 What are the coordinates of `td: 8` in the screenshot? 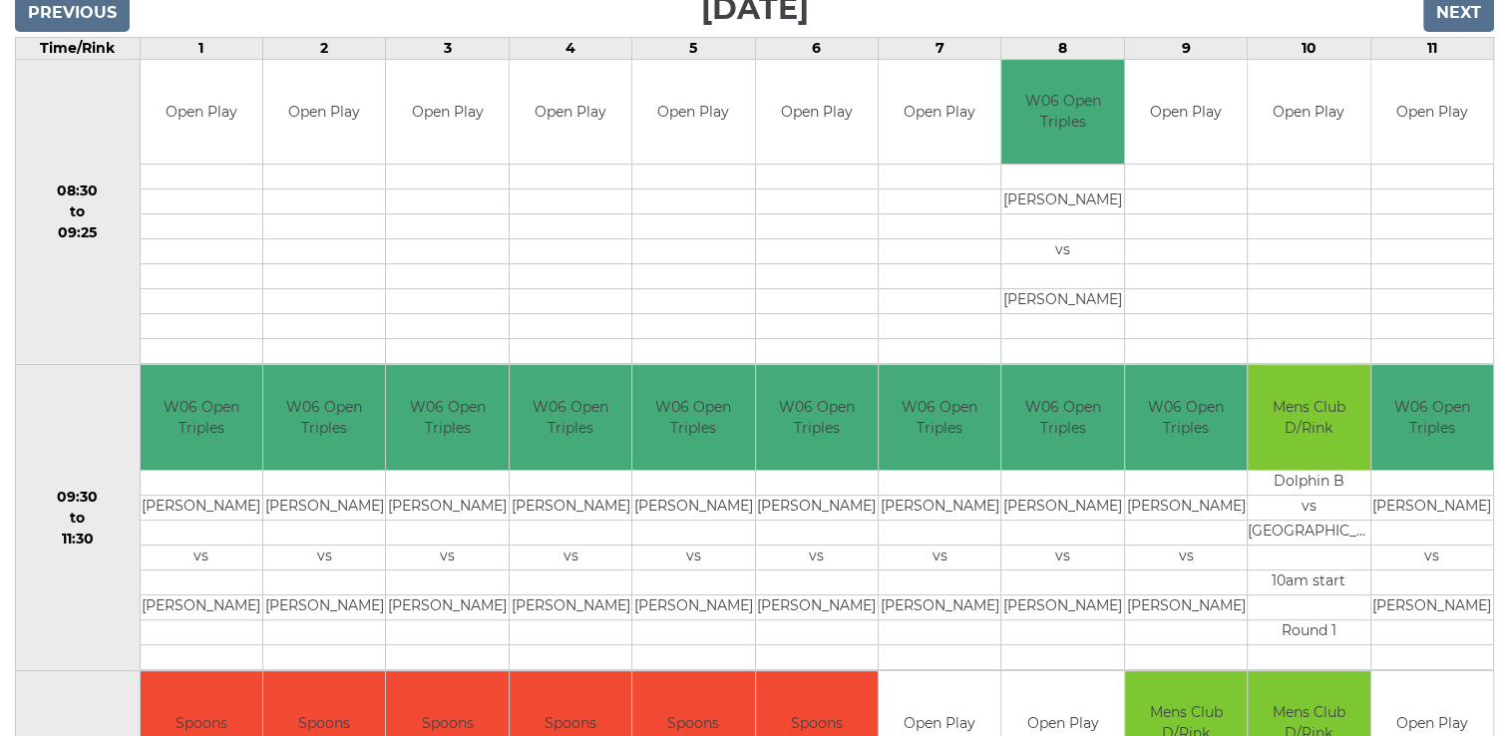 It's located at (1063, 48).